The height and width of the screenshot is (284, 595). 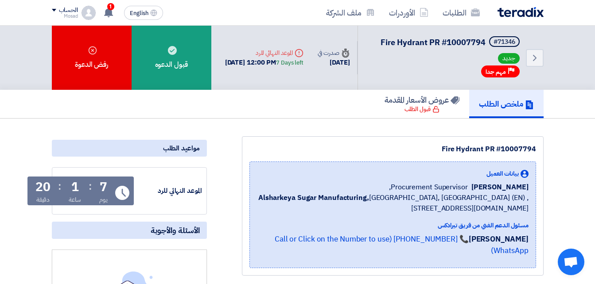 What do you see at coordinates (89, 13) in the screenshot?
I see `img: profile_test.png` at bounding box center [89, 13].